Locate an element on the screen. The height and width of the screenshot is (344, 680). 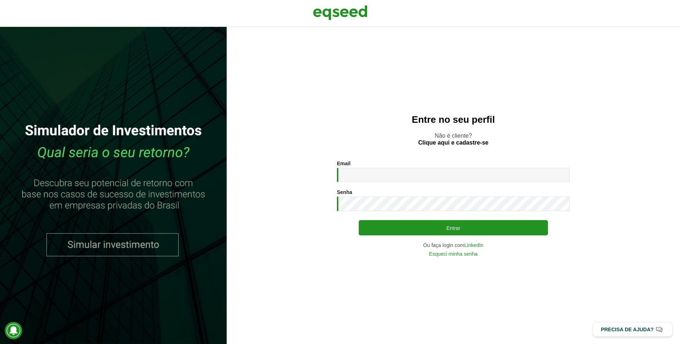
h2: Entre no seu perfil is located at coordinates (453, 120).